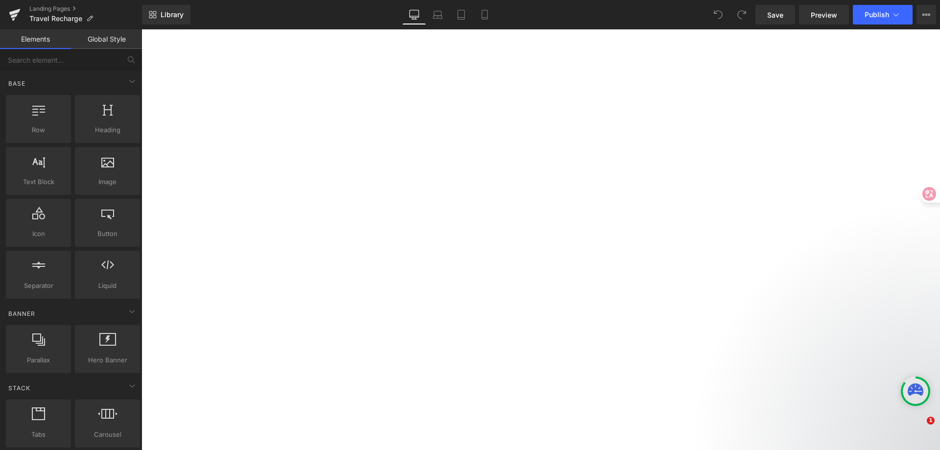  I want to click on span: Hero Banner, so click(107, 360).